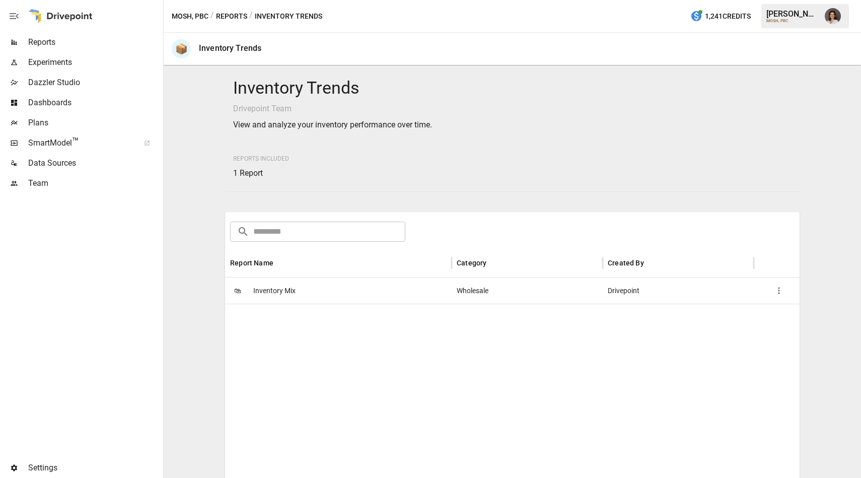  Describe the element at coordinates (261, 173) in the screenshot. I see `p: 1 Report` at that location.